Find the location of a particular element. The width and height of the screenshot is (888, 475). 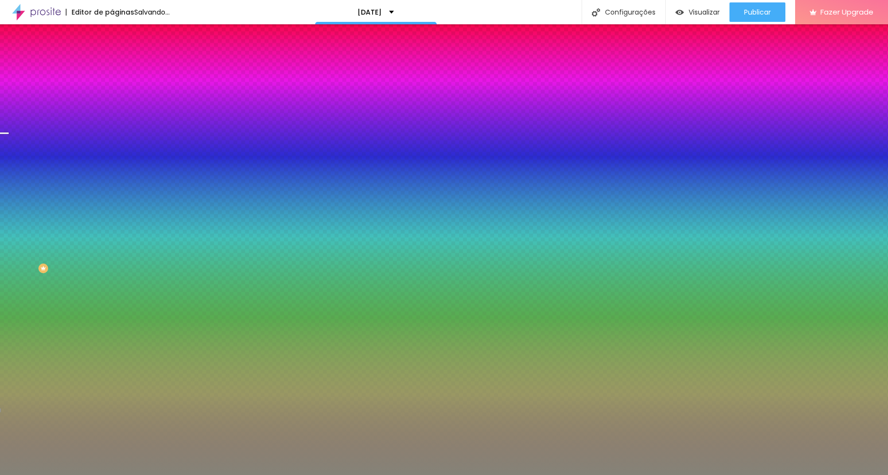

button: Visualizar is located at coordinates (697, 12).